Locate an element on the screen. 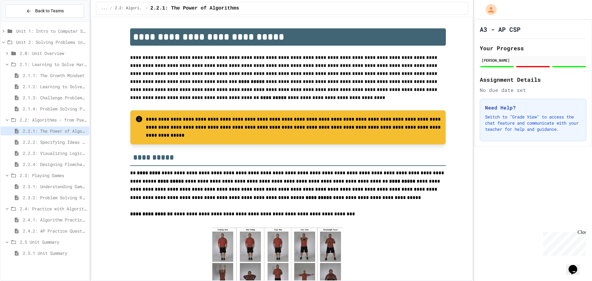  span: 2.2.3: Visualizing Logic with Flowcharts is located at coordinates (55, 153).